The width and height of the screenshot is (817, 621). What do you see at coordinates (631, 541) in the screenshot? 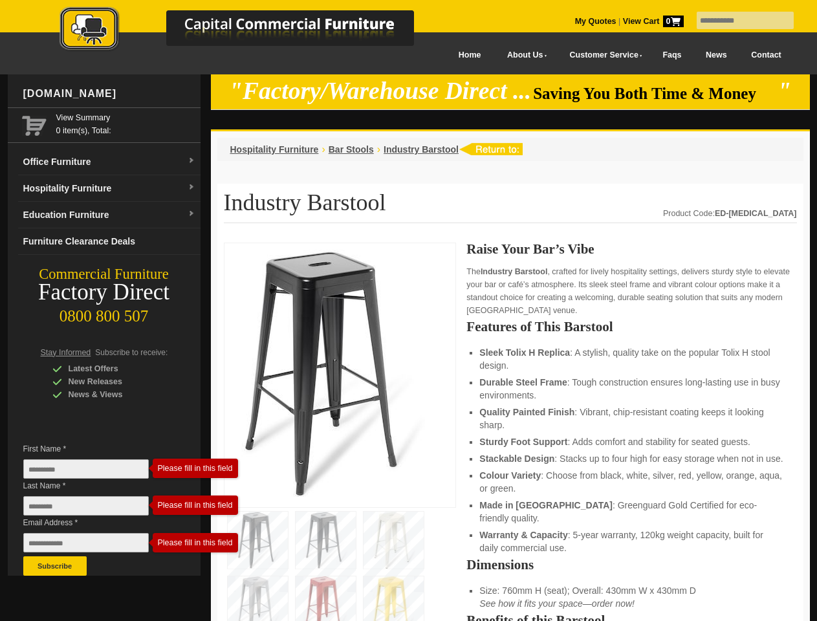
I see `li: : 5-year warranty, 120kg weight capacity, built for daily commercial use.` at bounding box center [631, 541].